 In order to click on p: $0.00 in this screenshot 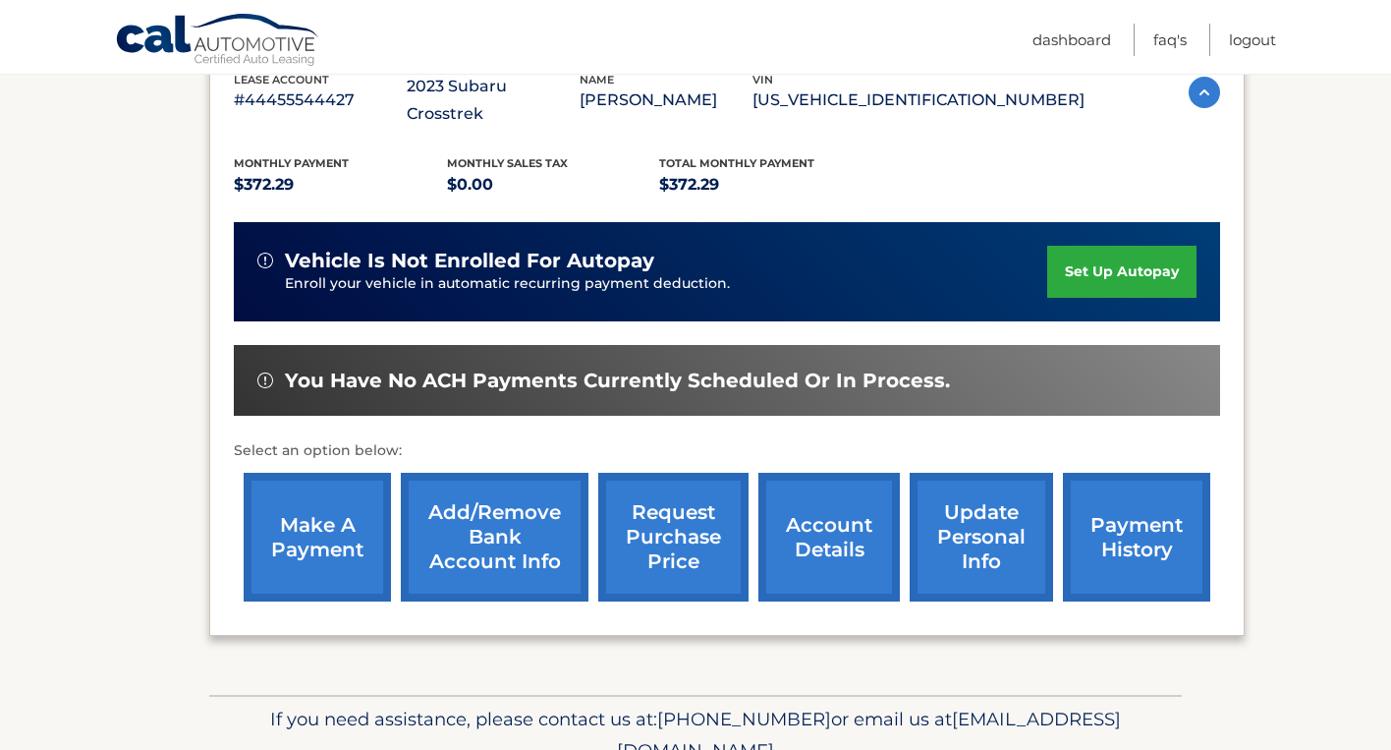, I will do `click(553, 185)`.